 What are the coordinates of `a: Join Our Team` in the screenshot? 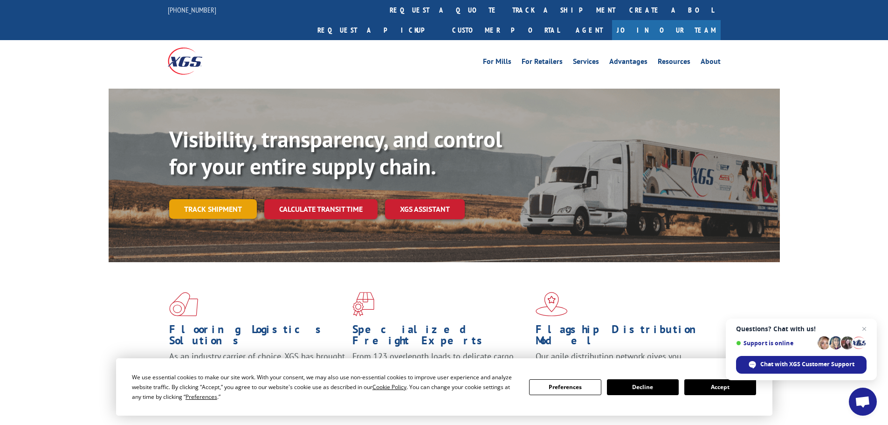 It's located at (666, 30).